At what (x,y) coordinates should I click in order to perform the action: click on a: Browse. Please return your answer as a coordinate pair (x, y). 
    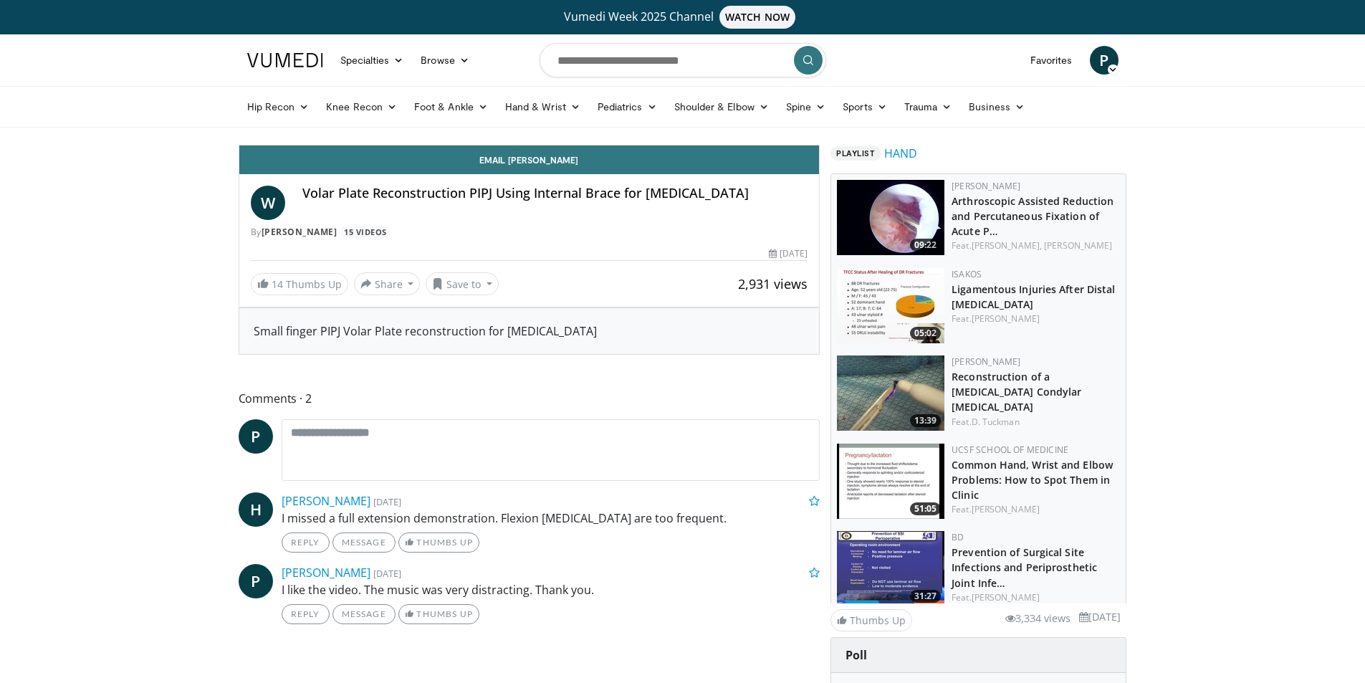
    Looking at the image, I should click on (445, 60).